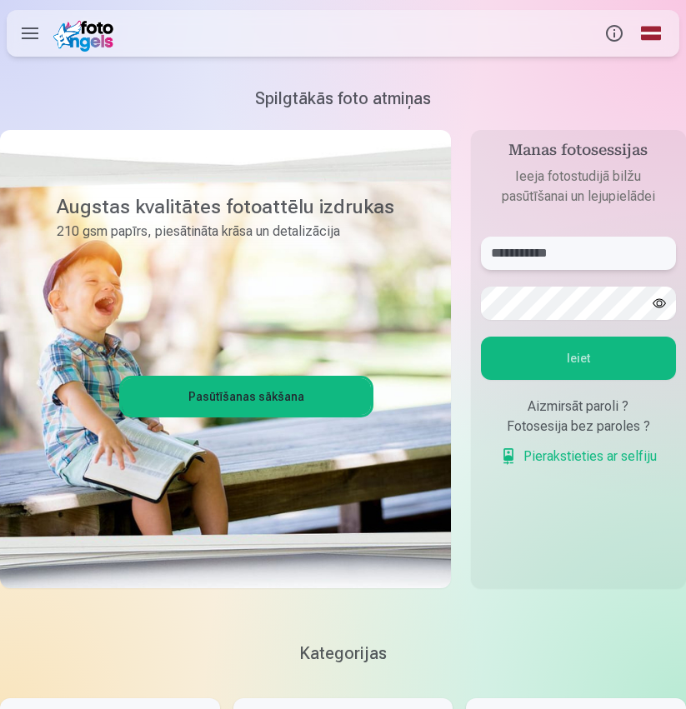 The width and height of the screenshot is (686, 709). Describe the element at coordinates (246, 397) in the screenshot. I see `a: Pasūtīšanas sākšana` at that location.